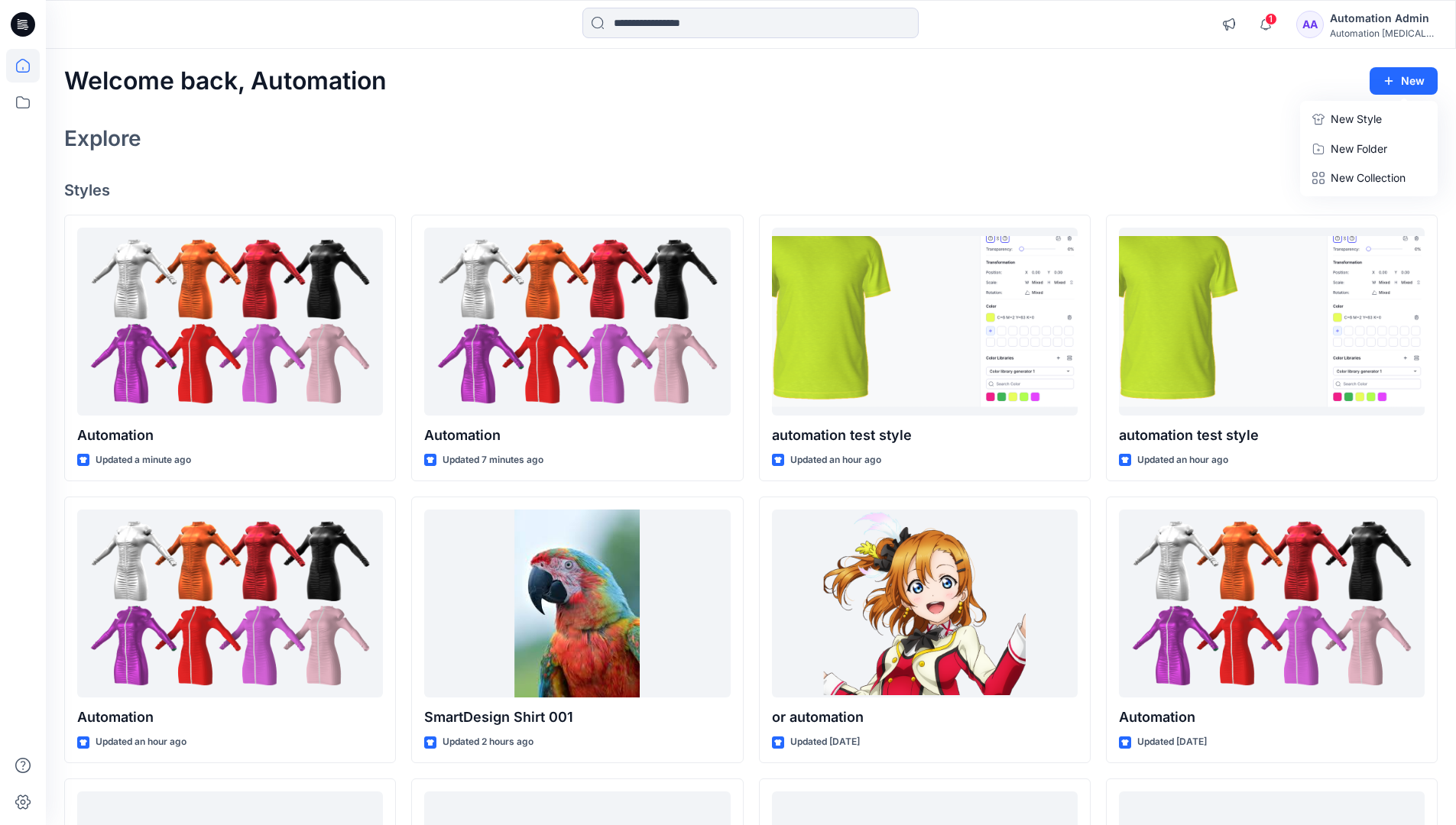 The width and height of the screenshot is (1456, 825). Describe the element at coordinates (577, 717) in the screenshot. I see `p: SmartDesign Shirt 001` at that location.